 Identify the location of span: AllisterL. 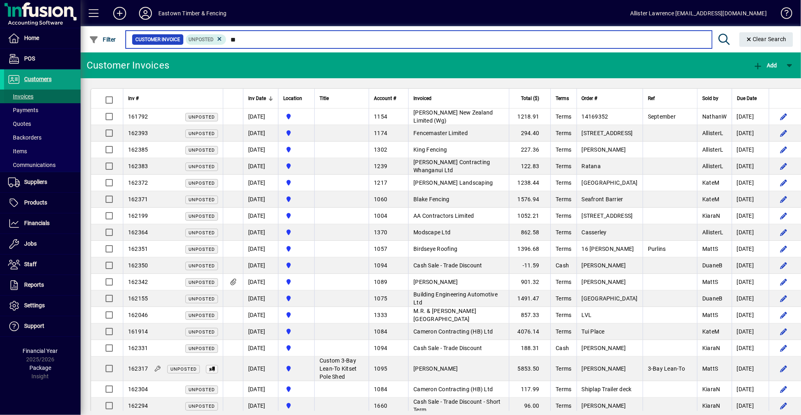
(713, 166).